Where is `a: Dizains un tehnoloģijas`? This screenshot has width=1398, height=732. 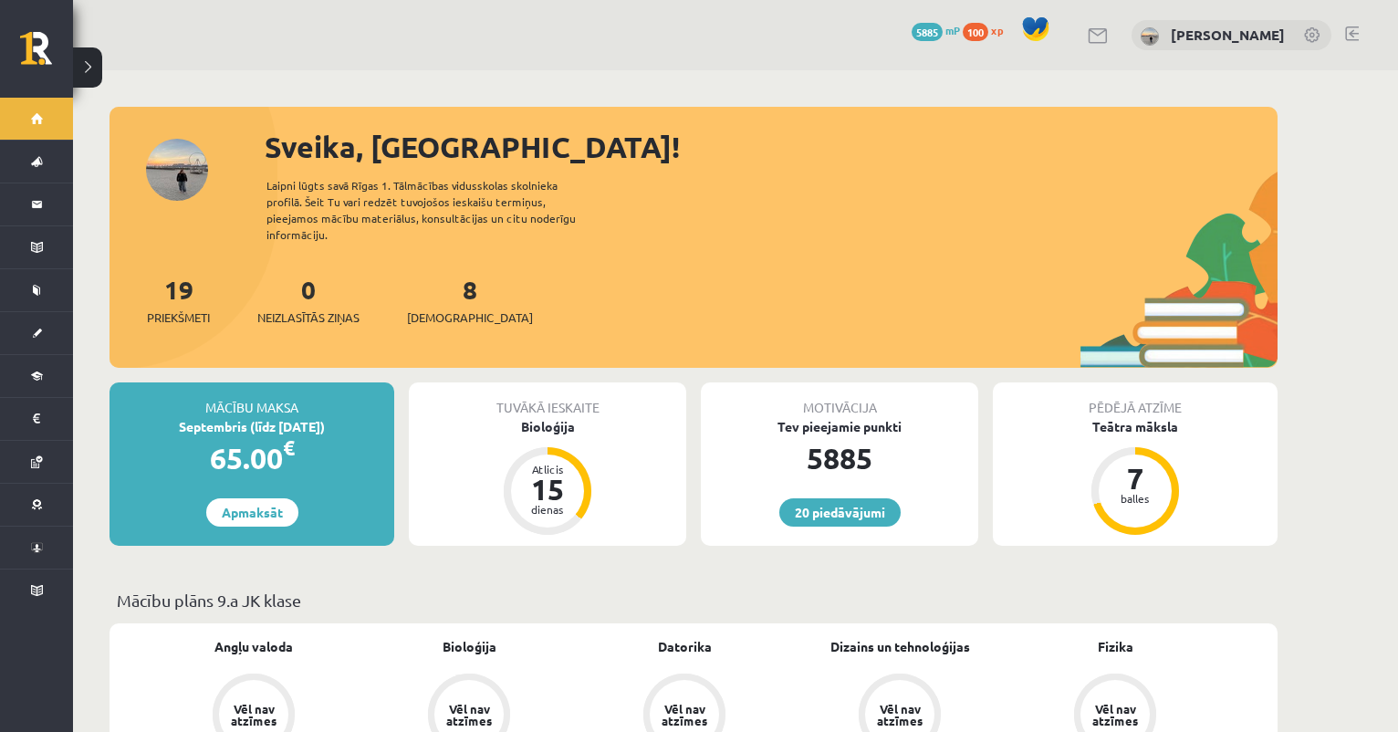 a: Dizains un tehnoloģijas is located at coordinates (900, 646).